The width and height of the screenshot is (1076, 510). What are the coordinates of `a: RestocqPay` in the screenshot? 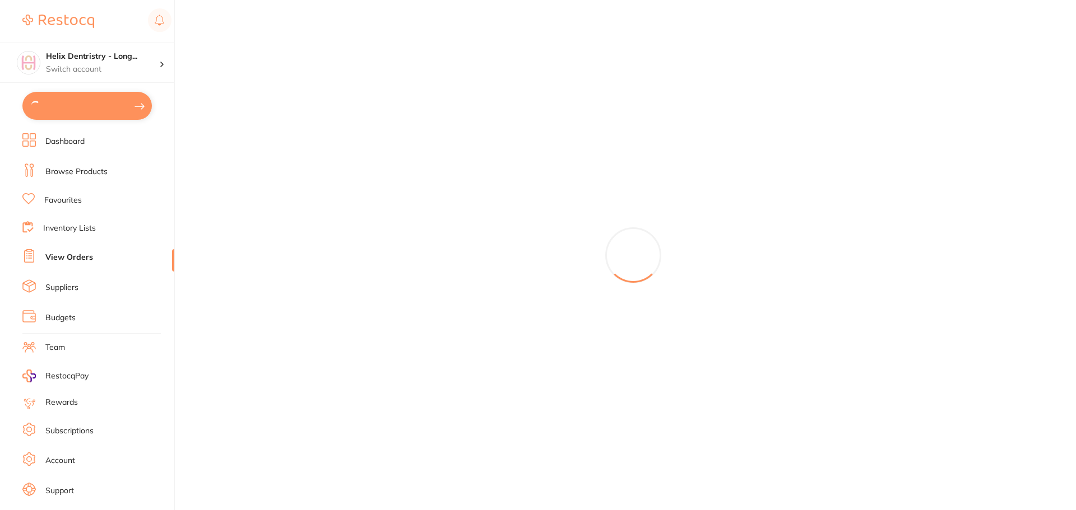 It's located at (55, 376).